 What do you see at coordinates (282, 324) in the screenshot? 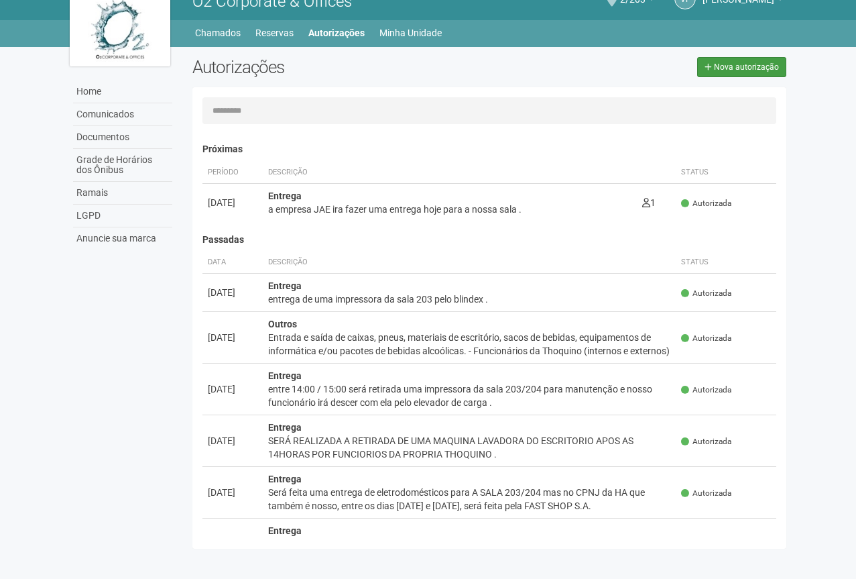
I see `strong: Outros` at bounding box center [282, 324].